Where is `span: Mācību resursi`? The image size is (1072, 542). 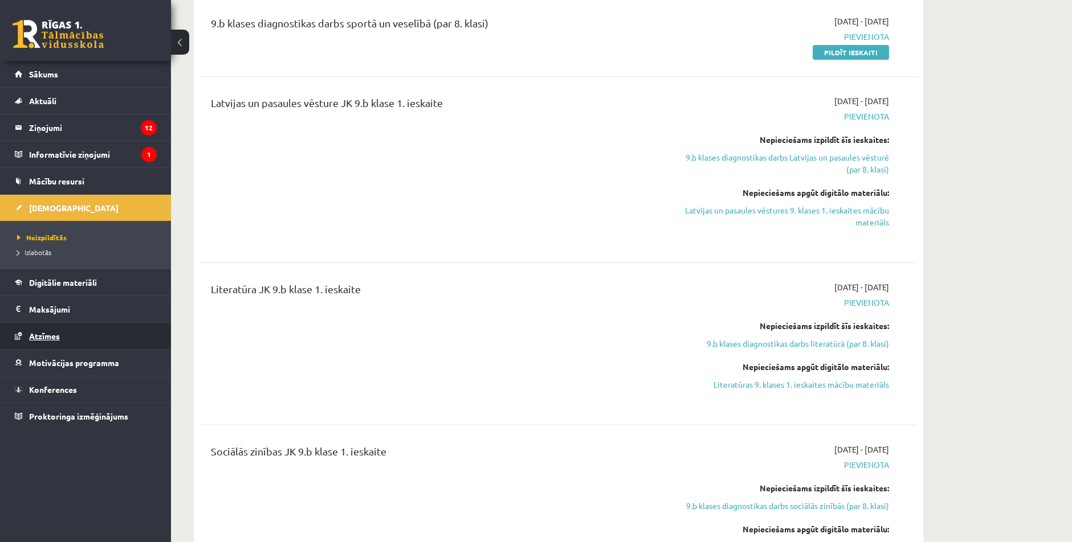 span: Mācību resursi is located at coordinates (56, 181).